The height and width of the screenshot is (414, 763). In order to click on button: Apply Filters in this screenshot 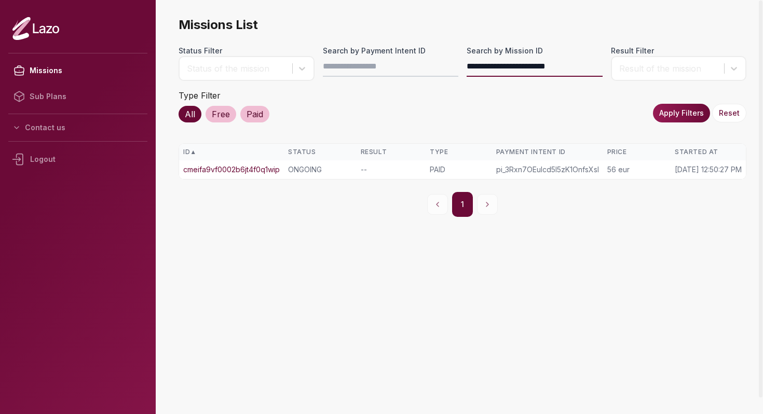, I will do `click(681, 113)`.